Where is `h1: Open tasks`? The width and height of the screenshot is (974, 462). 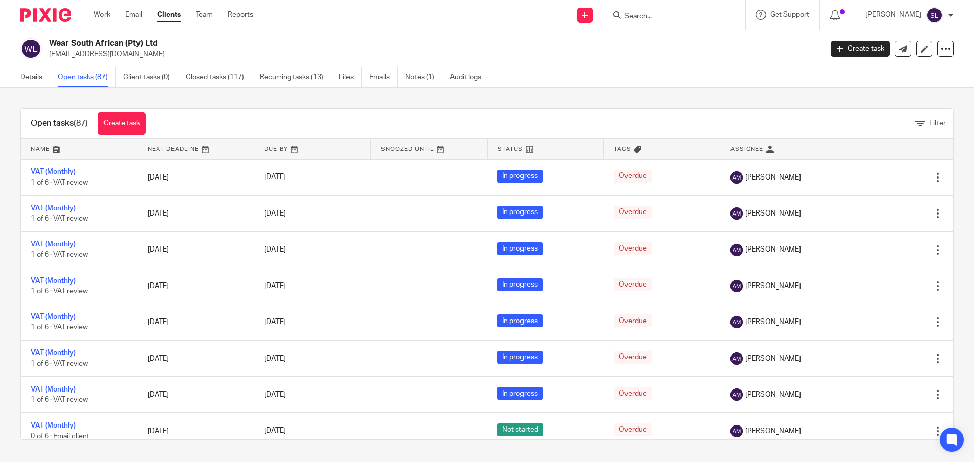 h1: Open tasks is located at coordinates (59, 123).